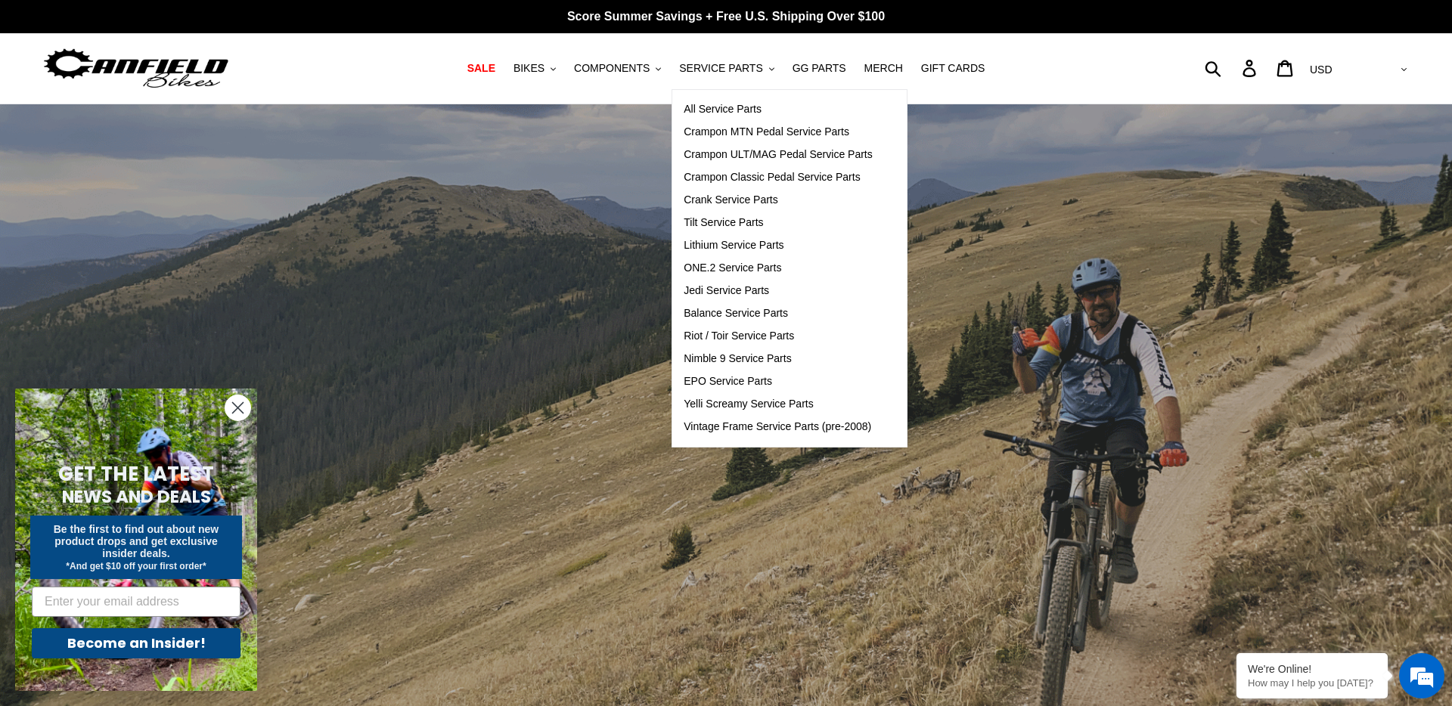 This screenshot has width=1452, height=706. Describe the element at coordinates (1232, 68) in the screenshot. I see `input: Search` at that location.